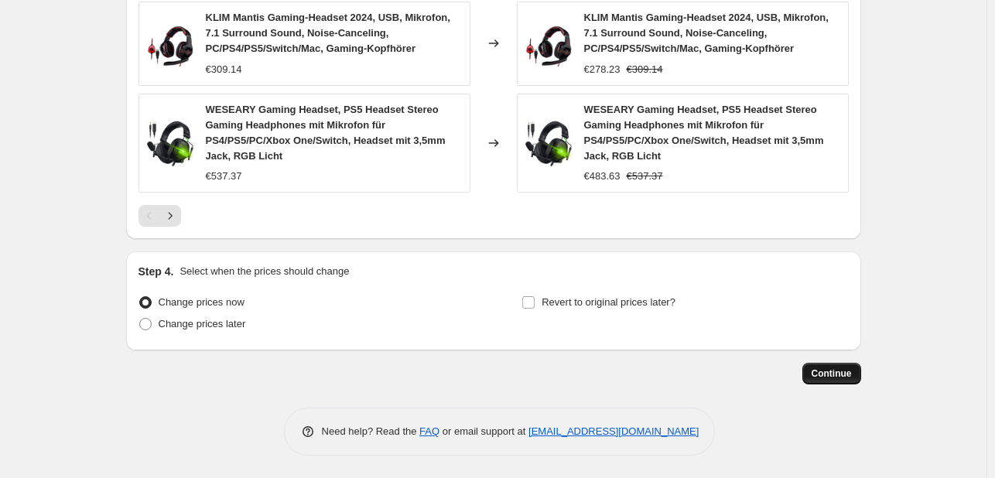  What do you see at coordinates (264, 272) in the screenshot?
I see `p: Select when the prices should change` at bounding box center [264, 272].